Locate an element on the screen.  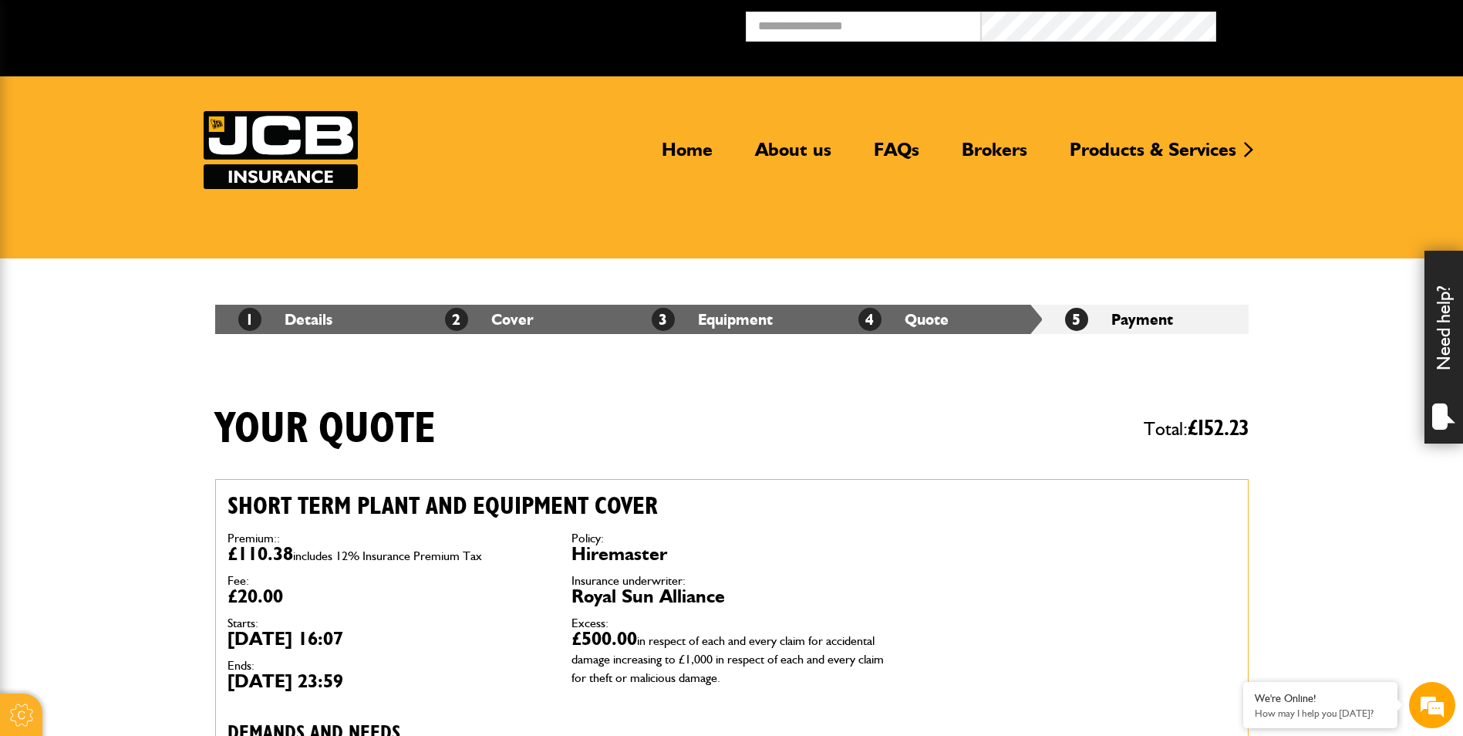
dt: Fee: is located at coordinates (388, 581).